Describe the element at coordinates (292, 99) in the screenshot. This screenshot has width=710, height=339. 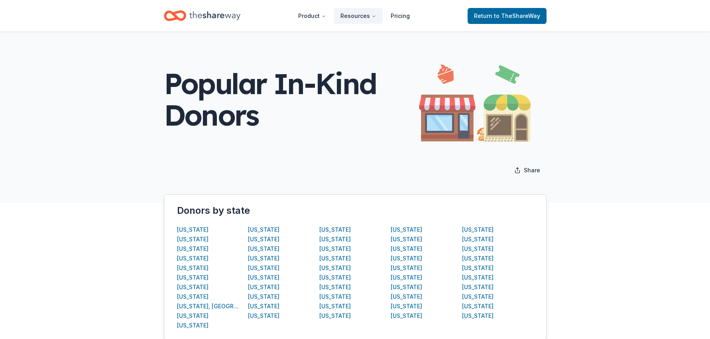
I see `div: Popular In-Kind Donors` at that location.